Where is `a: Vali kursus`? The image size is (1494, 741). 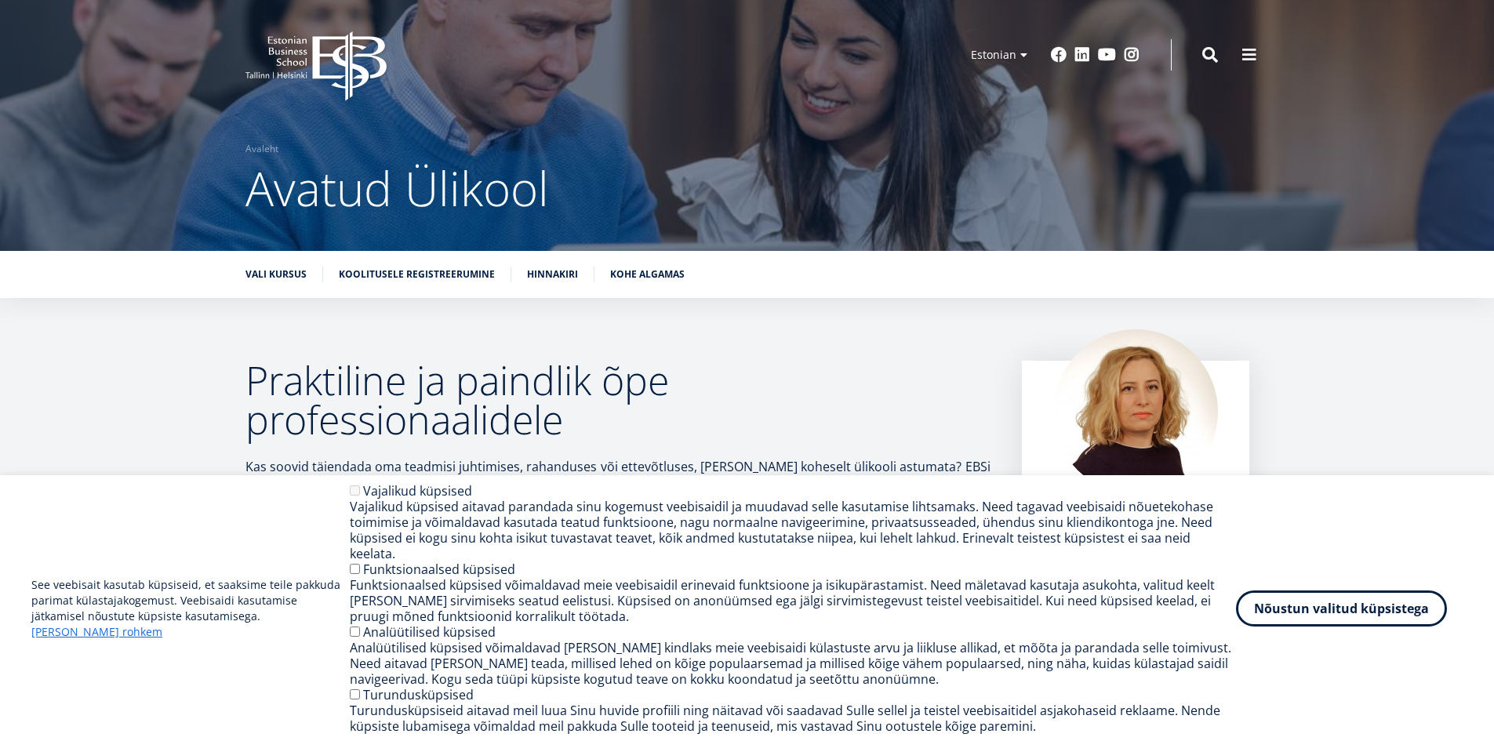 a: Vali kursus is located at coordinates (276, 275).